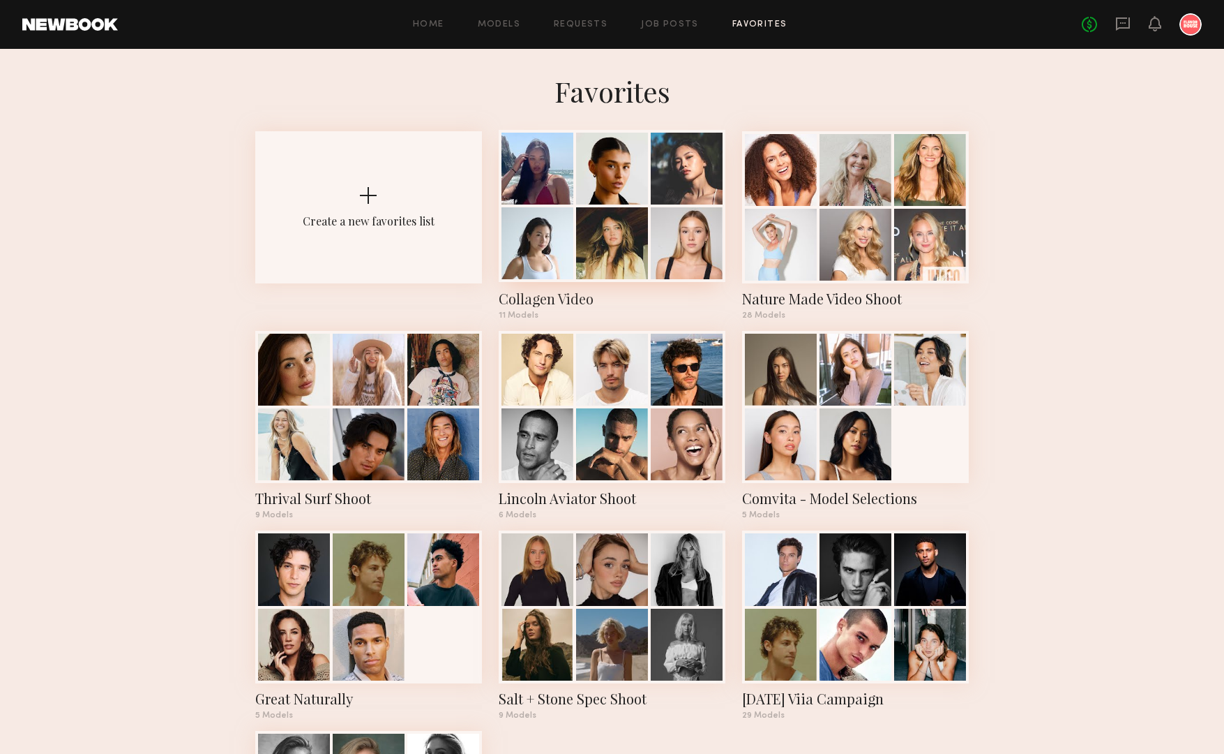  I want to click on div: Create a new favorites list, so click(368, 220).